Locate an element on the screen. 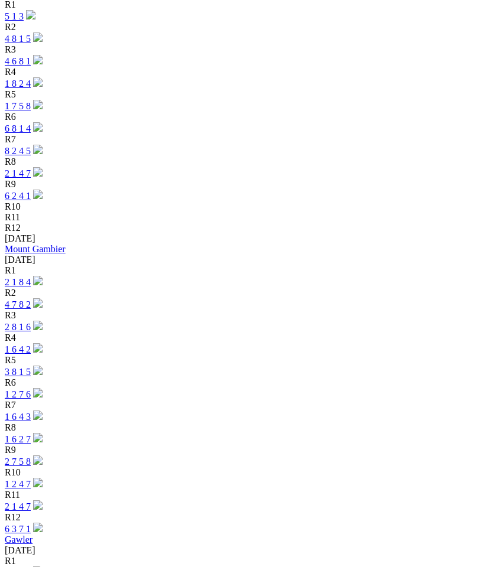  a: 2 7 5 8 is located at coordinates (18, 461).